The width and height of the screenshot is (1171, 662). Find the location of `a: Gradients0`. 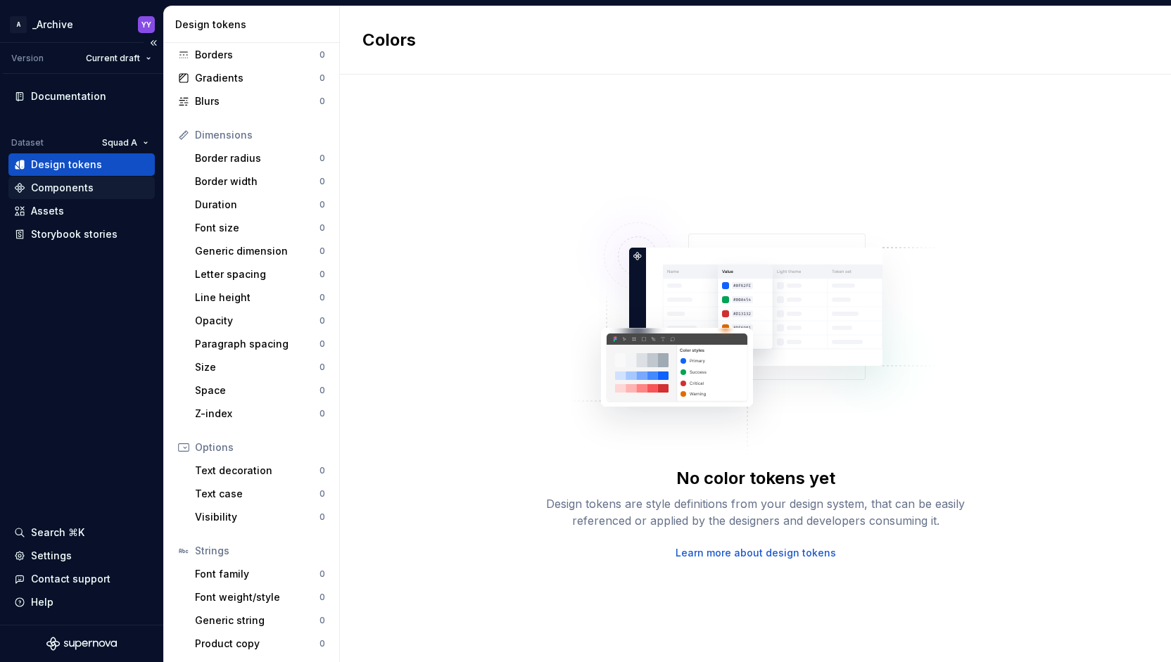

a: Gradients0 is located at coordinates (251, 78).